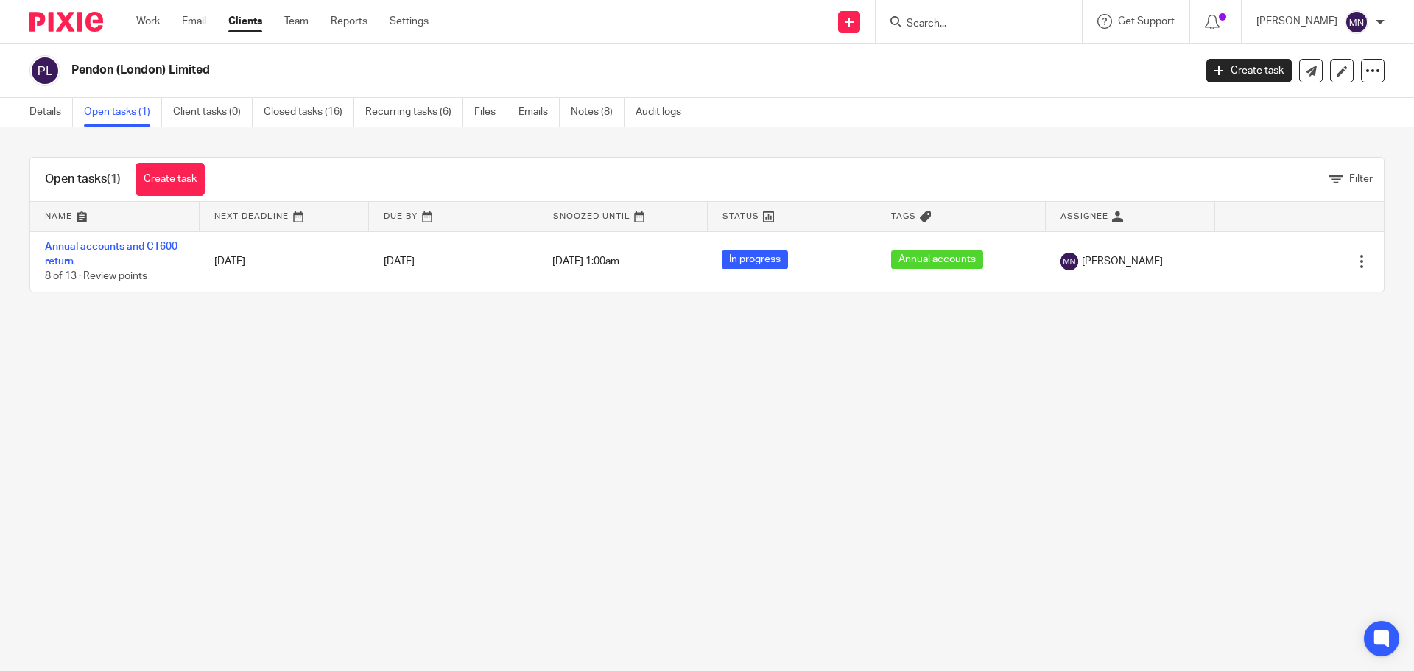 This screenshot has height=671, width=1414. I want to click on a: Details, so click(51, 112).